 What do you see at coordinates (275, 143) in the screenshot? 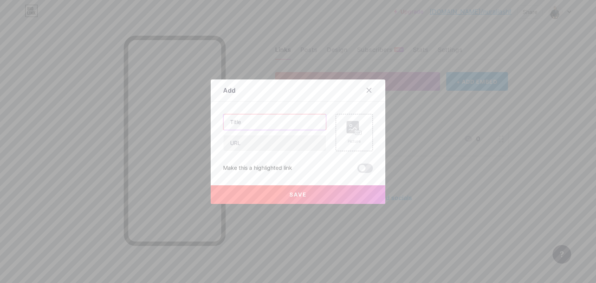
I see `input: URL` at bounding box center [275, 143].